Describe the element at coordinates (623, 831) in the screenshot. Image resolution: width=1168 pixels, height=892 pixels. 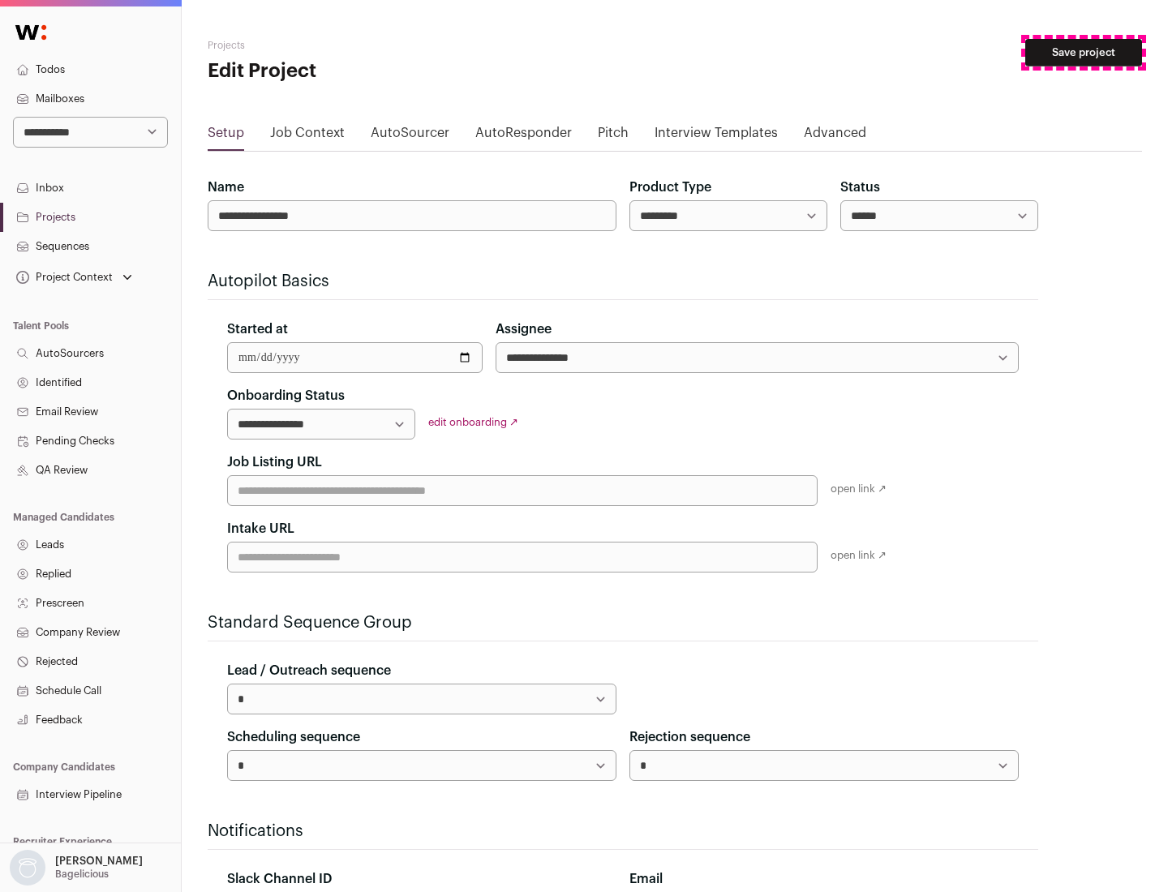
I see `h2: Notifications` at that location.